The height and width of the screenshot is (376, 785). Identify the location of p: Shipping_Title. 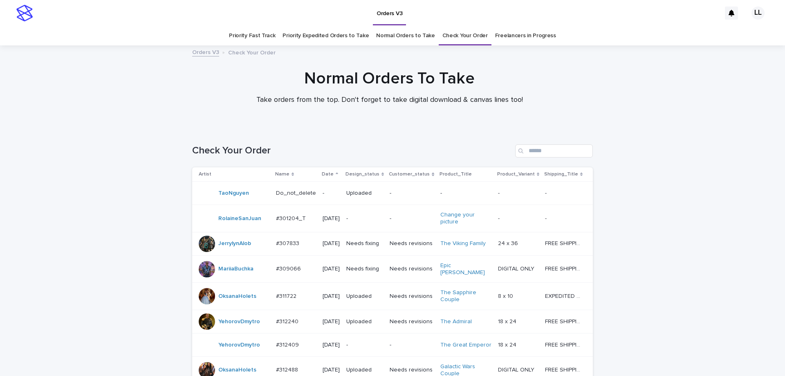
(561, 174).